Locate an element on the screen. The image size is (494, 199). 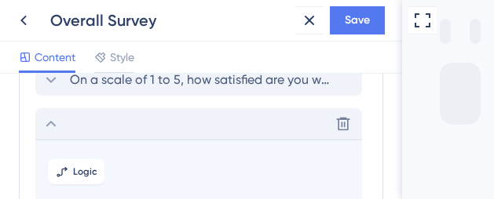
div: Please provide any comments or feedback you have on your New Analyser experience :) is located at coordinates (148, 114).